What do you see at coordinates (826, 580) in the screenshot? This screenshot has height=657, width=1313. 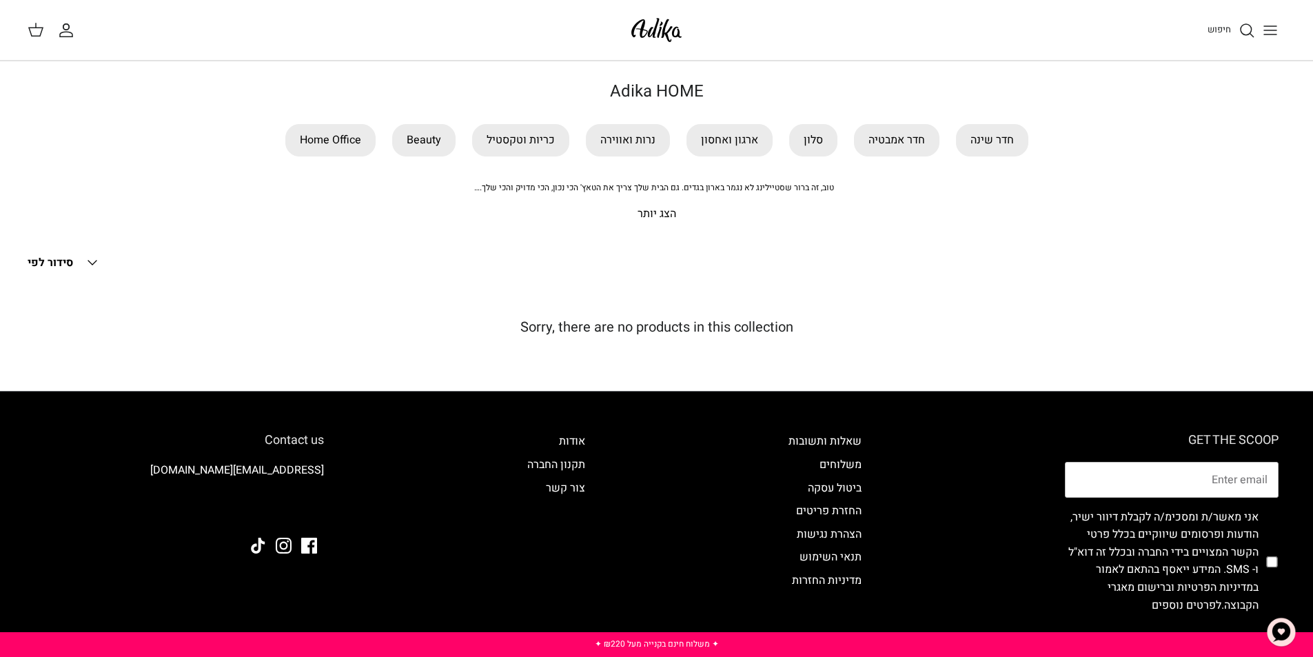 I see `a: מדיניות החזרות` at bounding box center [826, 580].